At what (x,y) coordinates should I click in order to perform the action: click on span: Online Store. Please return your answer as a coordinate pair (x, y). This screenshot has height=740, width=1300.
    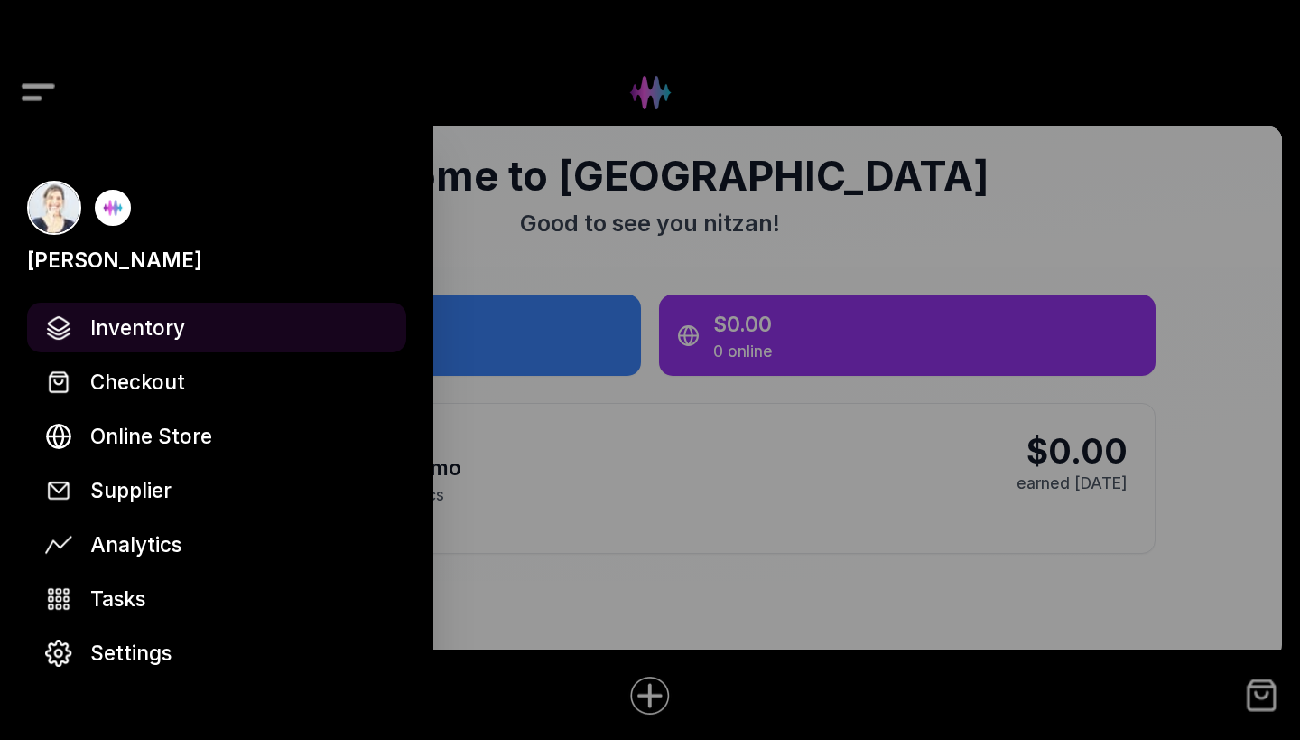
    Looking at the image, I should click on (151, 435).